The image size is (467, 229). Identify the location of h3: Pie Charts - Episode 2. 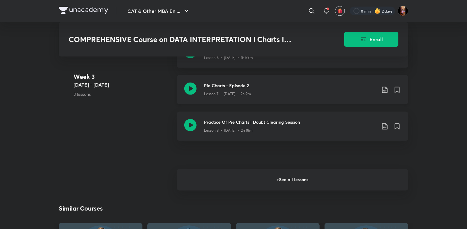
(290, 86).